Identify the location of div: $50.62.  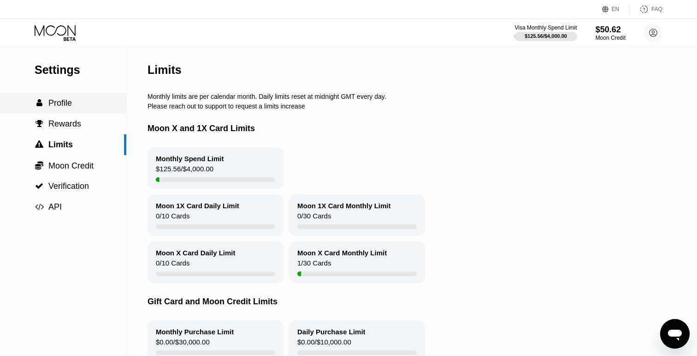
(611, 30).